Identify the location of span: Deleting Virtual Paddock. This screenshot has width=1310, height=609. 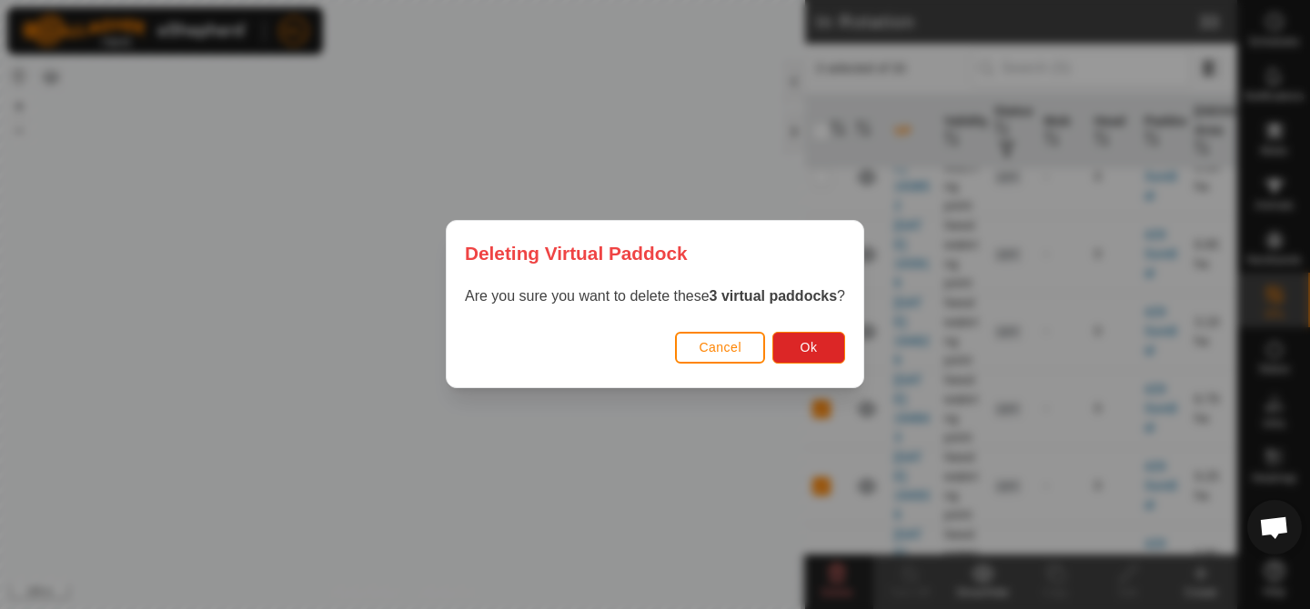
(576, 253).